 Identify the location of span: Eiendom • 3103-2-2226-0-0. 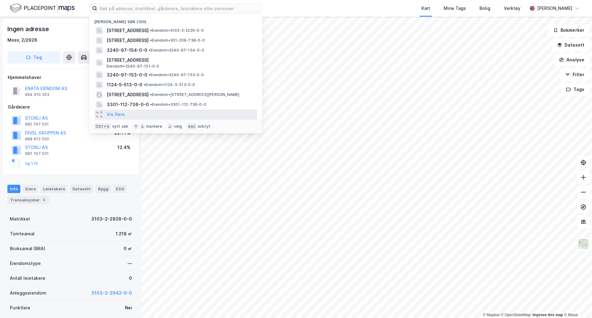
(177, 31).